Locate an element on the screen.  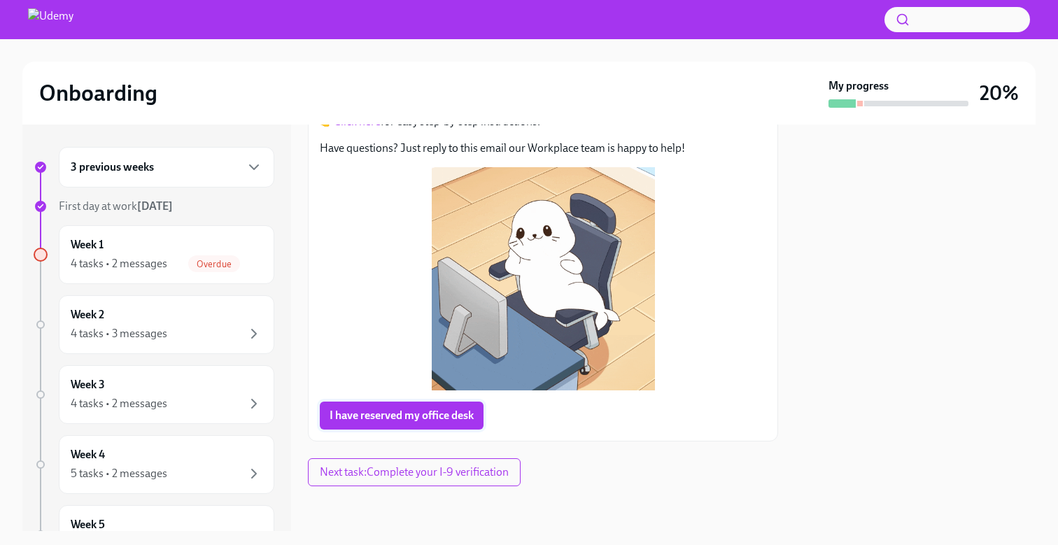
p: Have questions? Just reply to this email our Workplace team is happy to help! is located at coordinates (543, 148).